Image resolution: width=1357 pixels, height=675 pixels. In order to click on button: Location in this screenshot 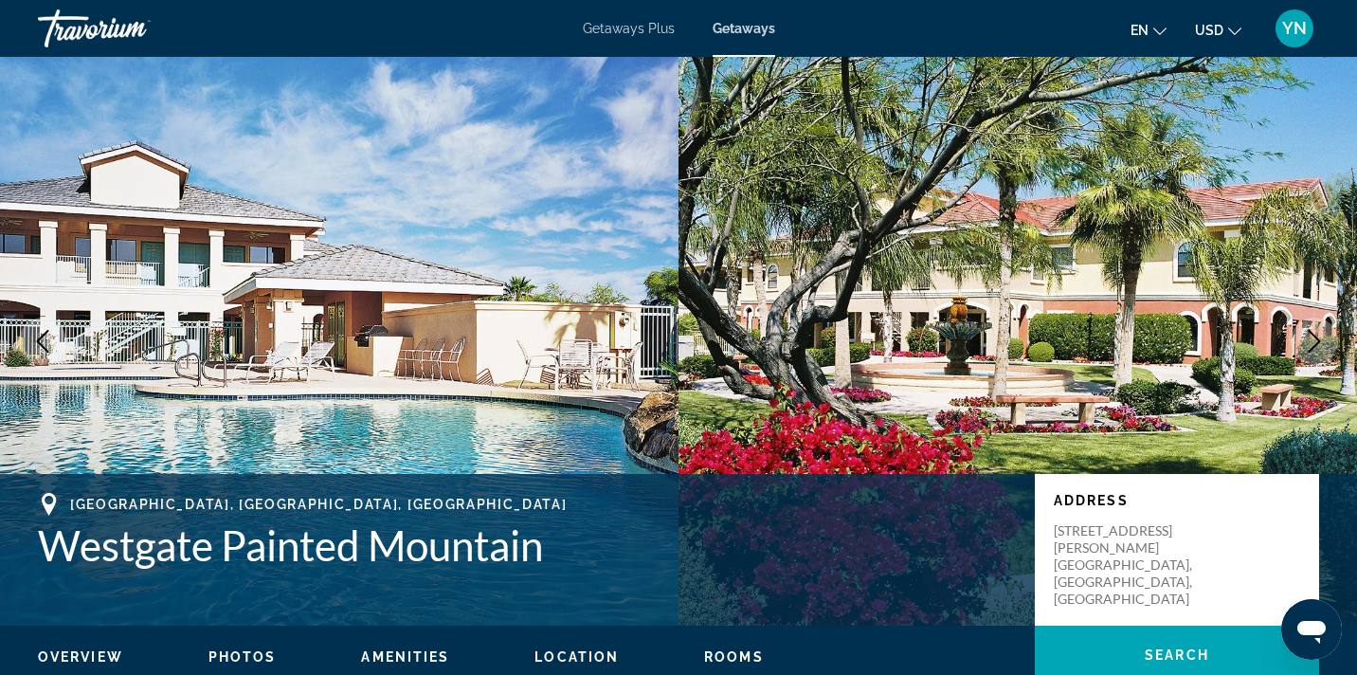, I will do `click(576, 657)`.